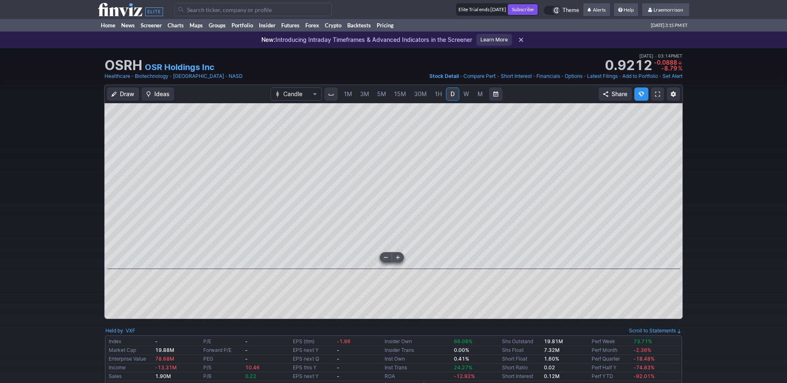 The width and height of the screenshot is (787, 383). What do you see at coordinates (313, 368) in the screenshot?
I see `td: EPS this Y` at bounding box center [313, 368].